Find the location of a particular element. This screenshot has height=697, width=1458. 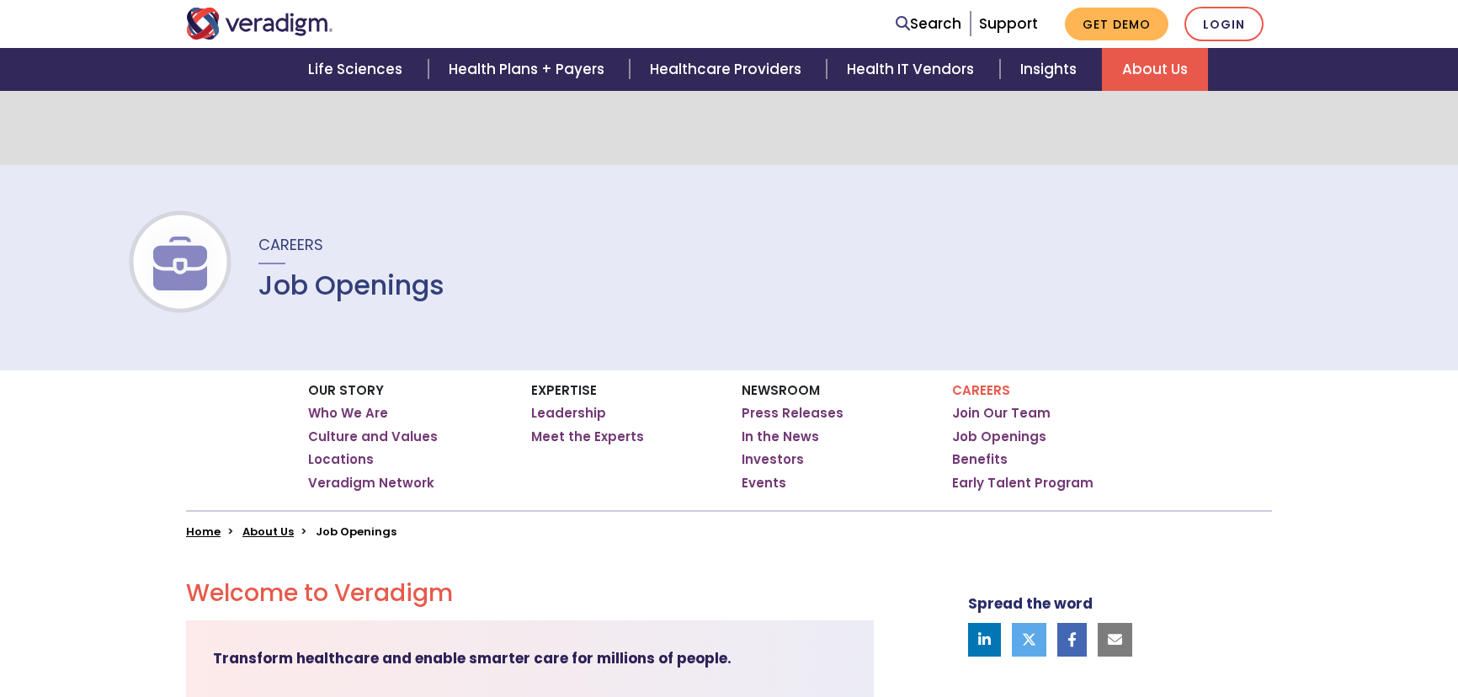

a: Culture and Values is located at coordinates (373, 437).